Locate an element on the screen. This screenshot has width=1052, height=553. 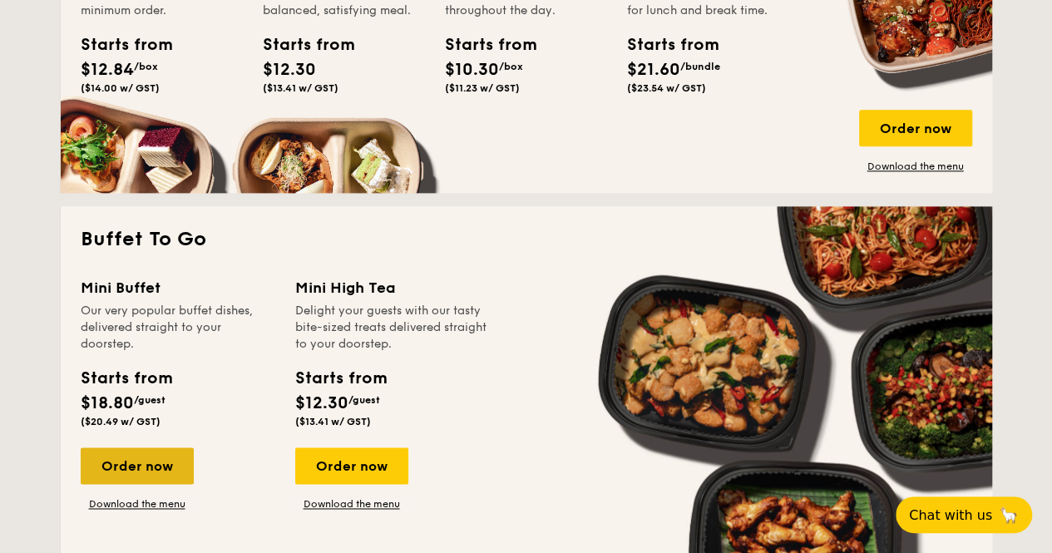
div: Delight your guests with our tasty bite-sized treats delivered straight to your doorstep. is located at coordinates (392, 328).